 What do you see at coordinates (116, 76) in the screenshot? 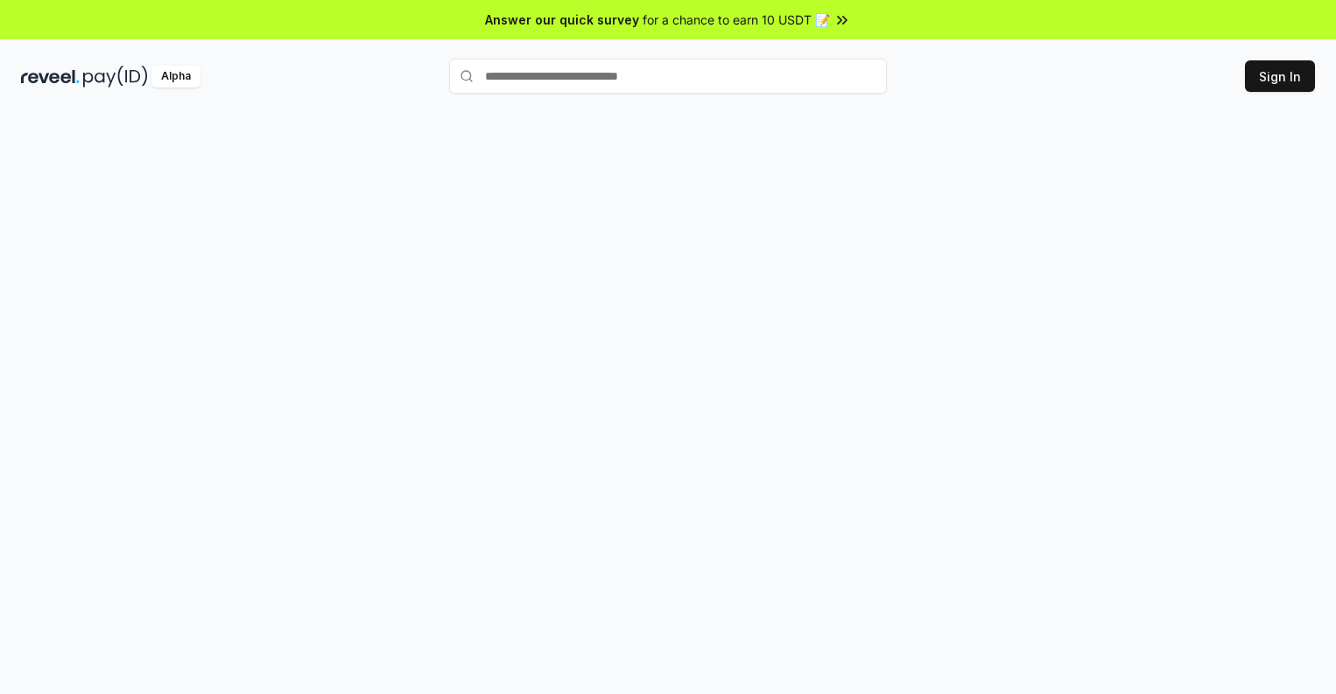
I see `img: pay_id` at bounding box center [116, 76].